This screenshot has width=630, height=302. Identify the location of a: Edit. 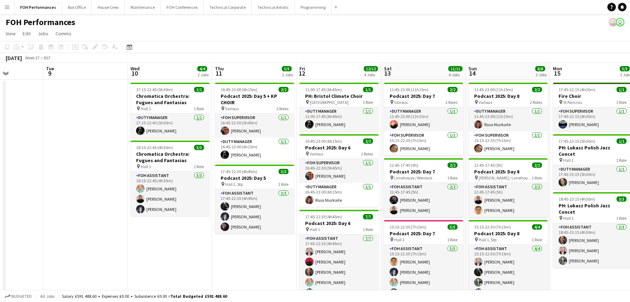
(27, 34).